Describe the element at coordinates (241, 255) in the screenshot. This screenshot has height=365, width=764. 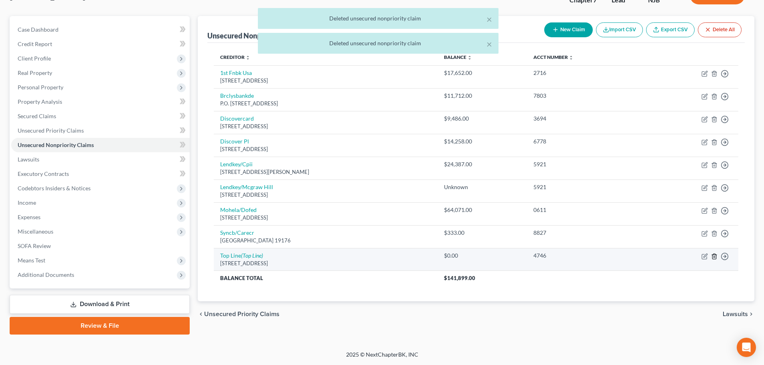
I see `a: Top Line(Top Line)` at that location.